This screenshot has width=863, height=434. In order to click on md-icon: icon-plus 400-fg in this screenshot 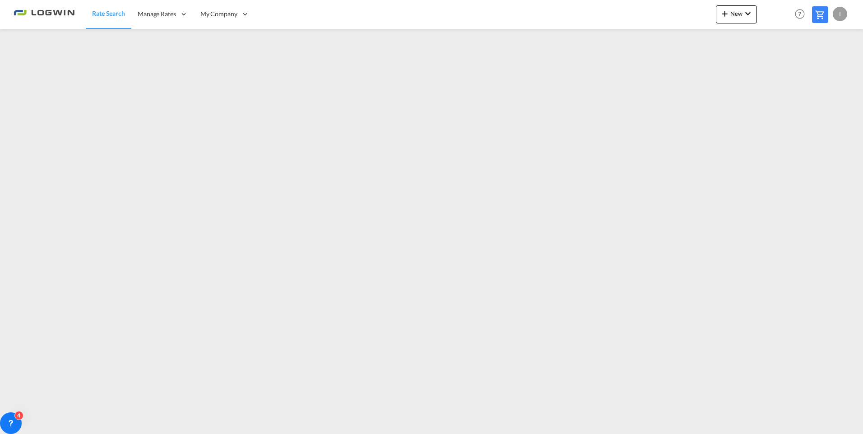, I will do `click(725, 14)`.